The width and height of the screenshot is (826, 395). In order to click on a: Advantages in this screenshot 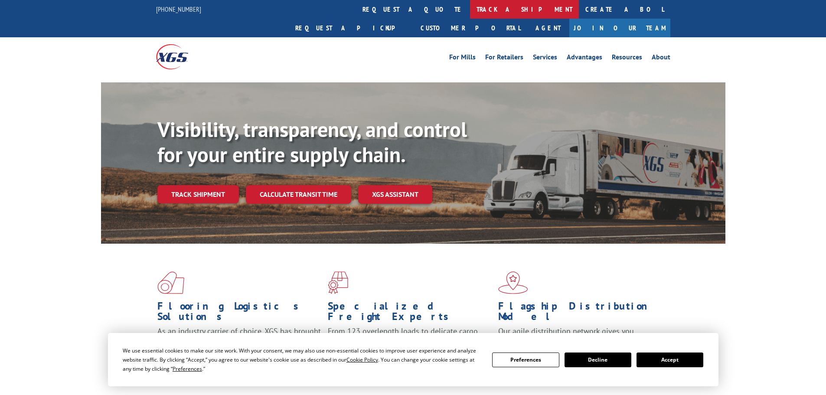, I will do `click(584, 59)`.